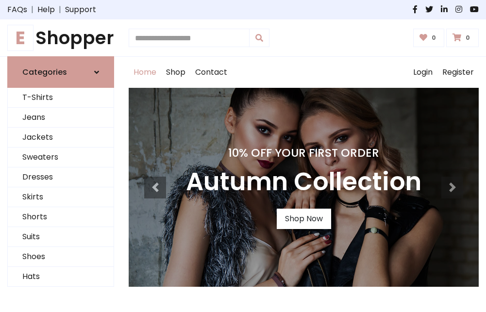  Describe the element at coordinates (304, 219) in the screenshot. I see `a: Shop Now` at that location.